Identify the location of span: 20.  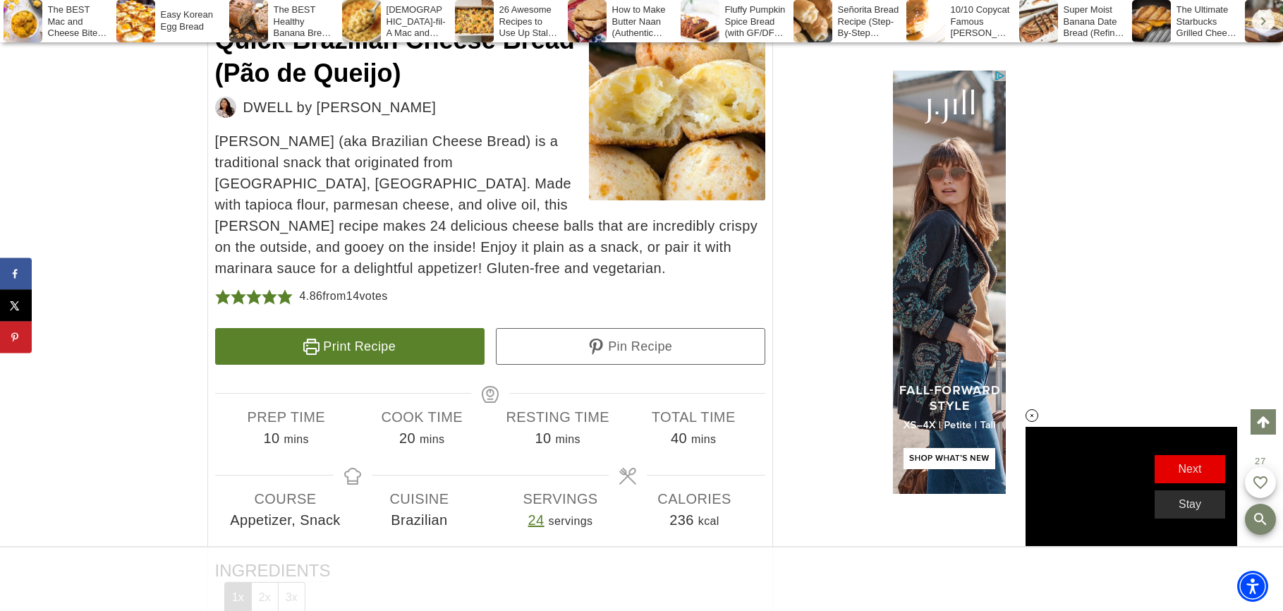
(407, 438).